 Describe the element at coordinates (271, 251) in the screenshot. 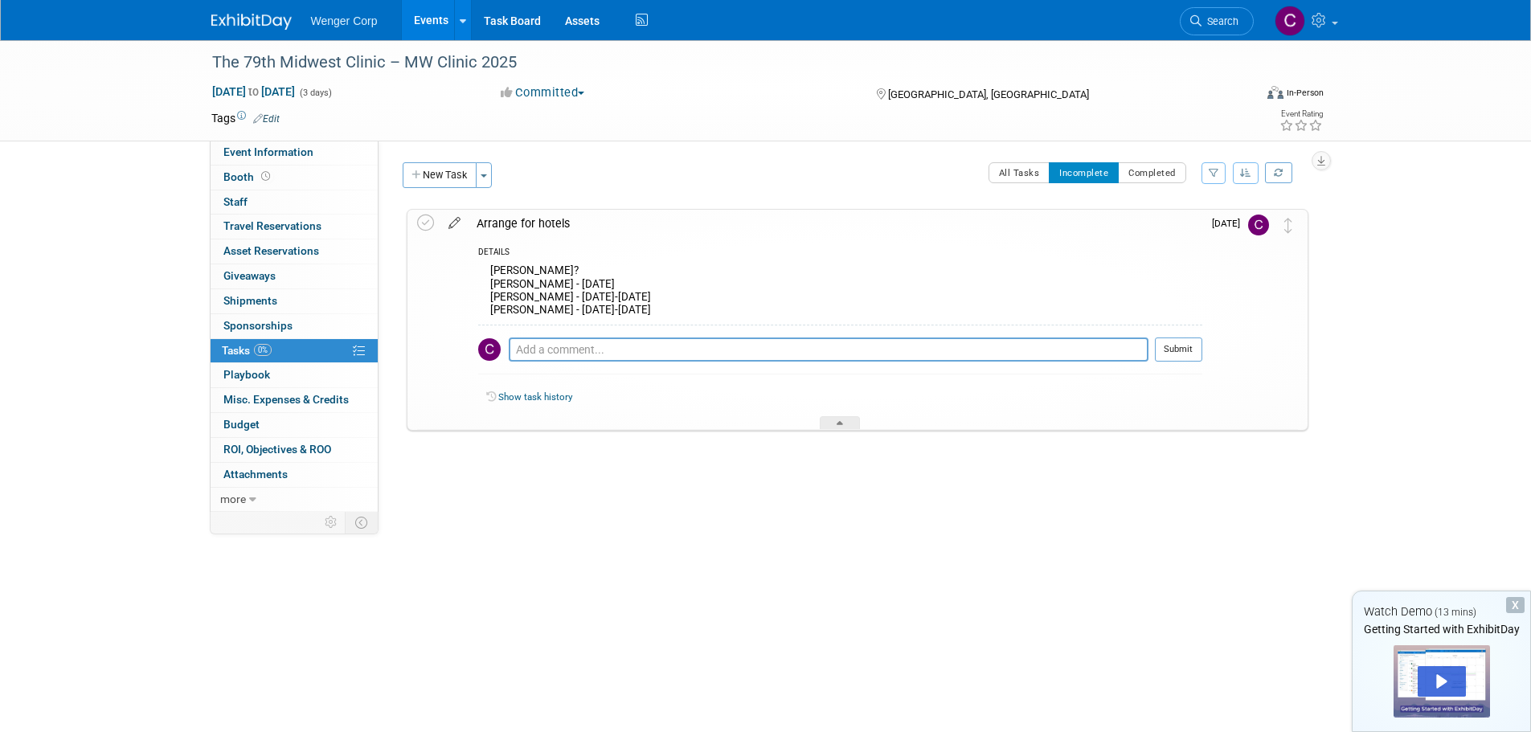

I see `span: Asset Reservations` at that location.